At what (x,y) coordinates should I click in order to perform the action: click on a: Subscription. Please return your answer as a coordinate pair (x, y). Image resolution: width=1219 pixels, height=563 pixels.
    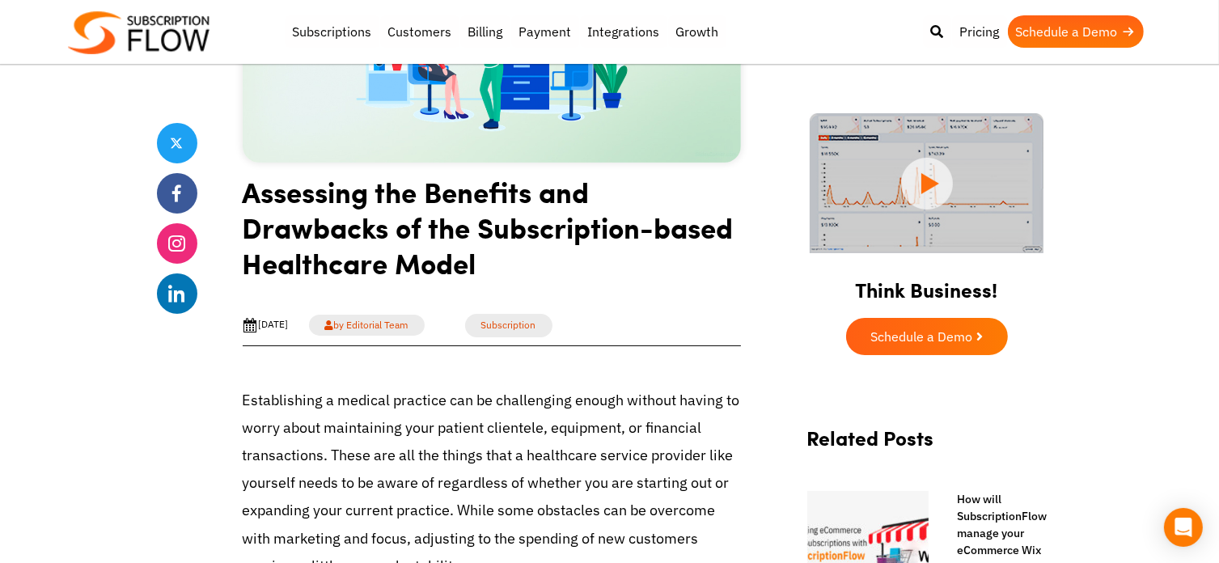
    Looking at the image, I should click on (509, 325).